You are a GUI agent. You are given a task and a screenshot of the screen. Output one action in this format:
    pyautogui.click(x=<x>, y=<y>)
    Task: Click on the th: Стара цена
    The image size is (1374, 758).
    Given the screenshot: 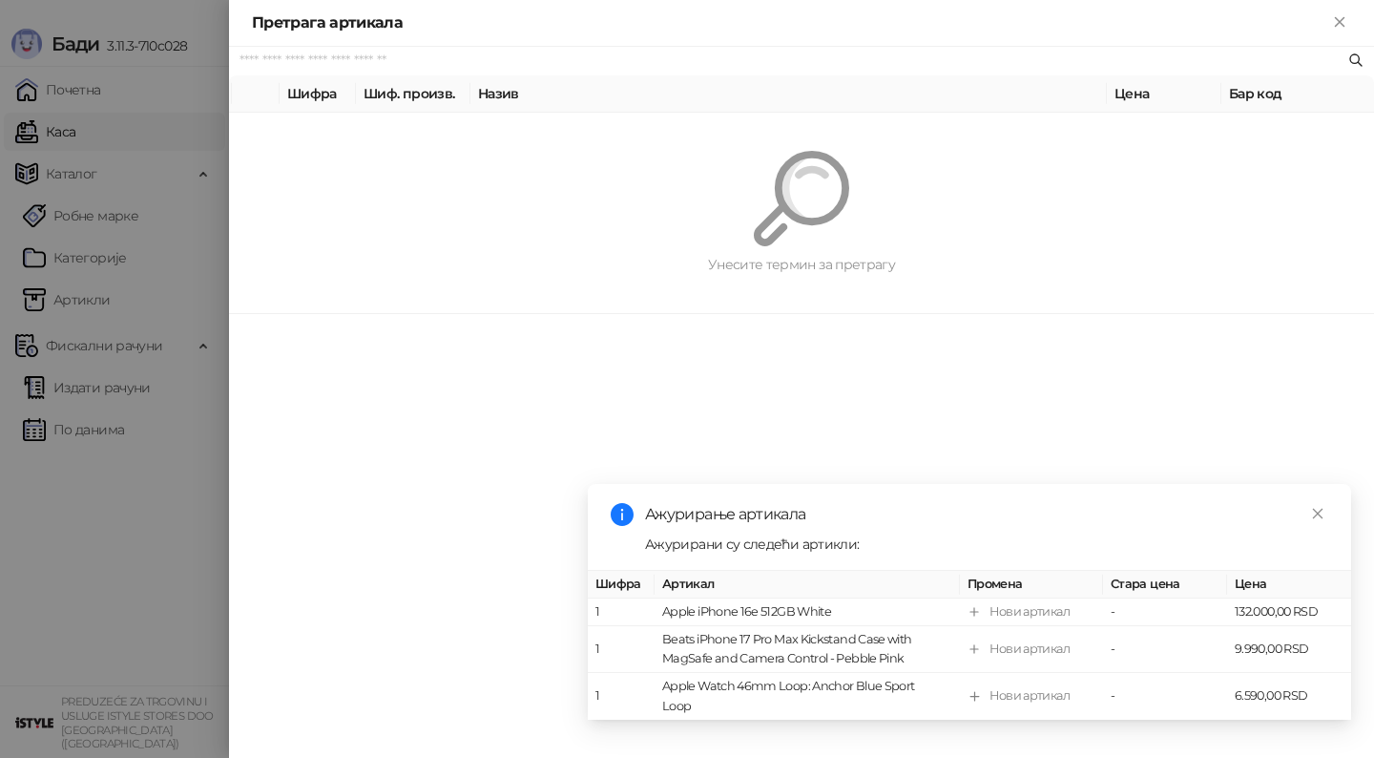 What is the action you would take?
    pyautogui.click(x=1165, y=584)
    